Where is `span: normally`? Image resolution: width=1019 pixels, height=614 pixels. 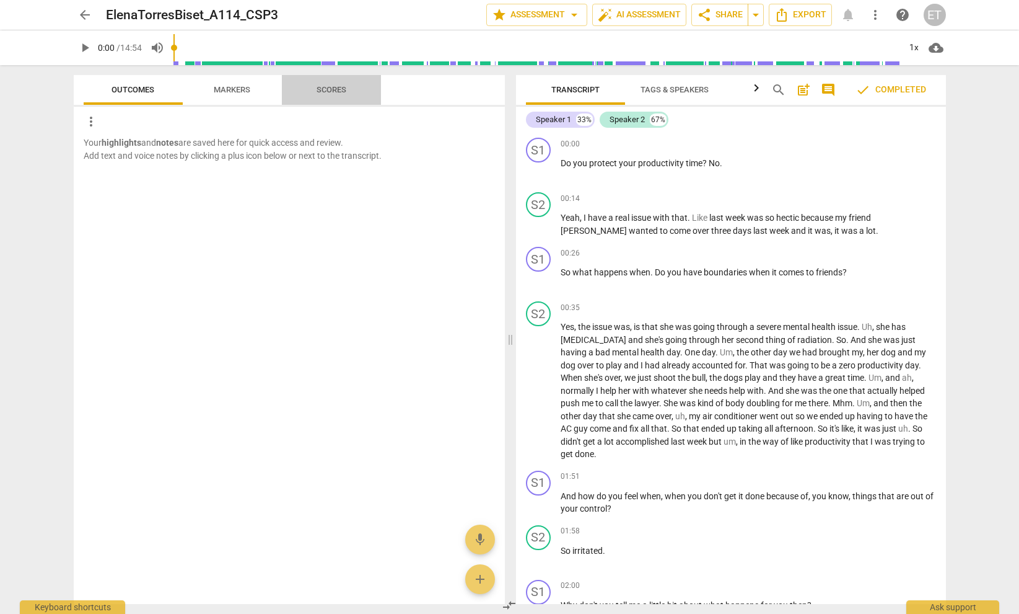
span: normally is located at coordinates (578, 390).